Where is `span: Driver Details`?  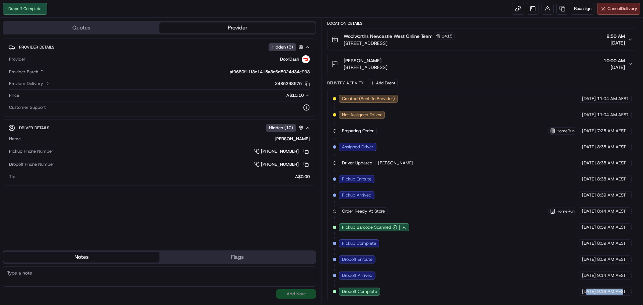
span: Driver Details is located at coordinates (34, 128).